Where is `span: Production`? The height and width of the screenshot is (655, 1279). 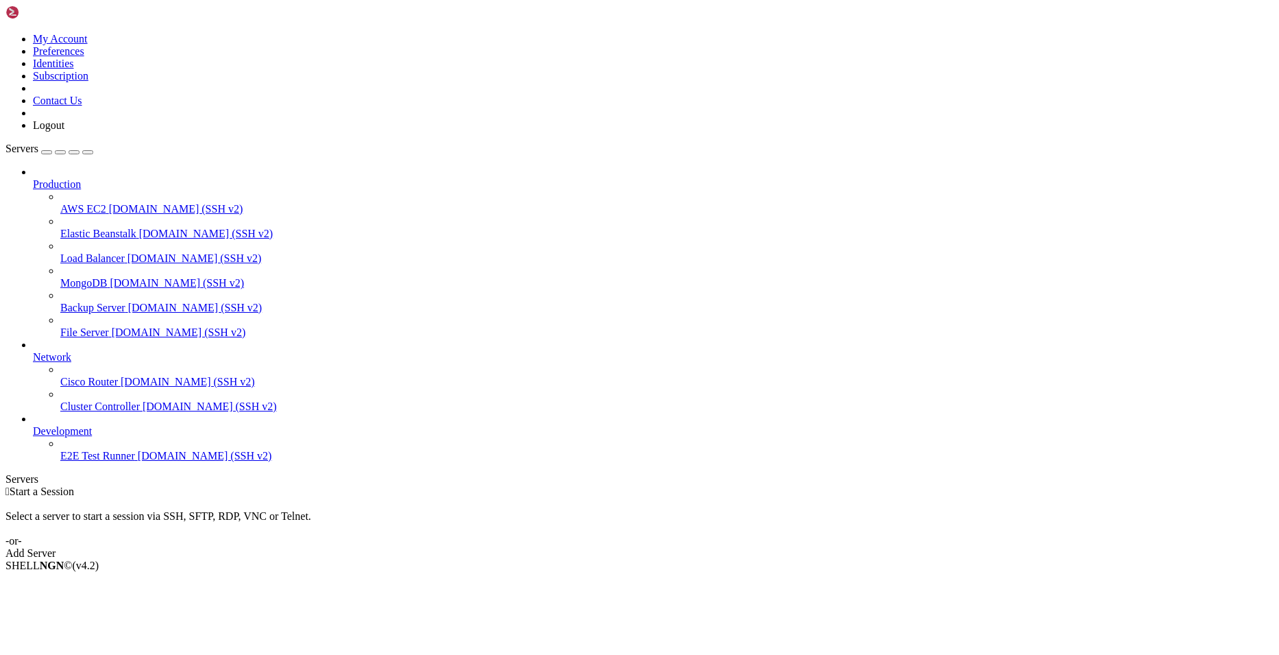
span: Production is located at coordinates (57, 184).